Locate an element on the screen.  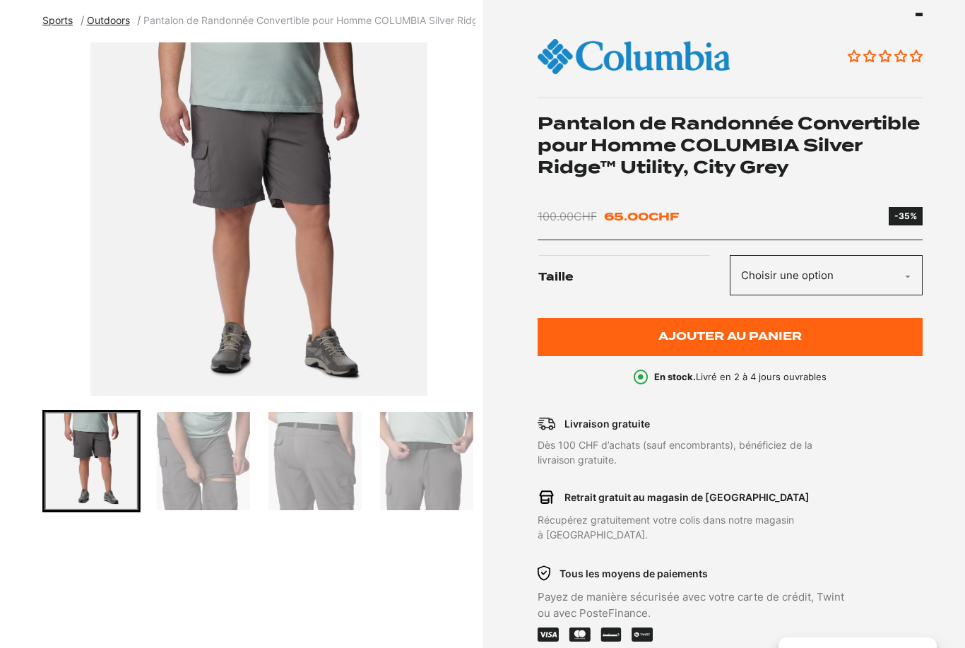
p: Livraison gratuite is located at coordinates (607, 423).